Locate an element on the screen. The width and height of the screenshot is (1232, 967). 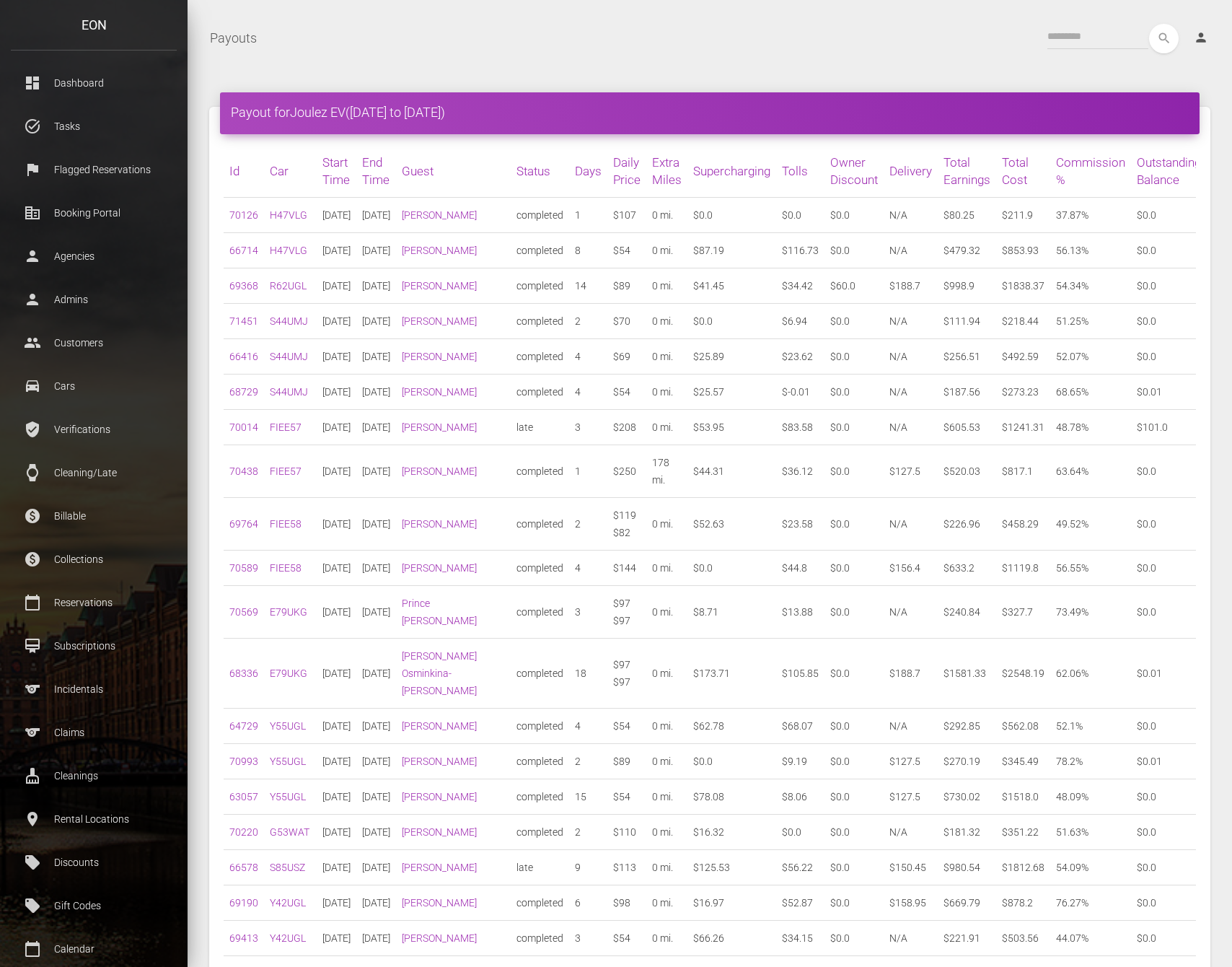
td: $520.03 is located at coordinates (967, 471).